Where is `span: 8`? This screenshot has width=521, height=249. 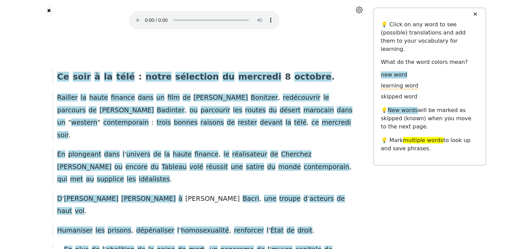 span: 8 is located at coordinates (288, 77).